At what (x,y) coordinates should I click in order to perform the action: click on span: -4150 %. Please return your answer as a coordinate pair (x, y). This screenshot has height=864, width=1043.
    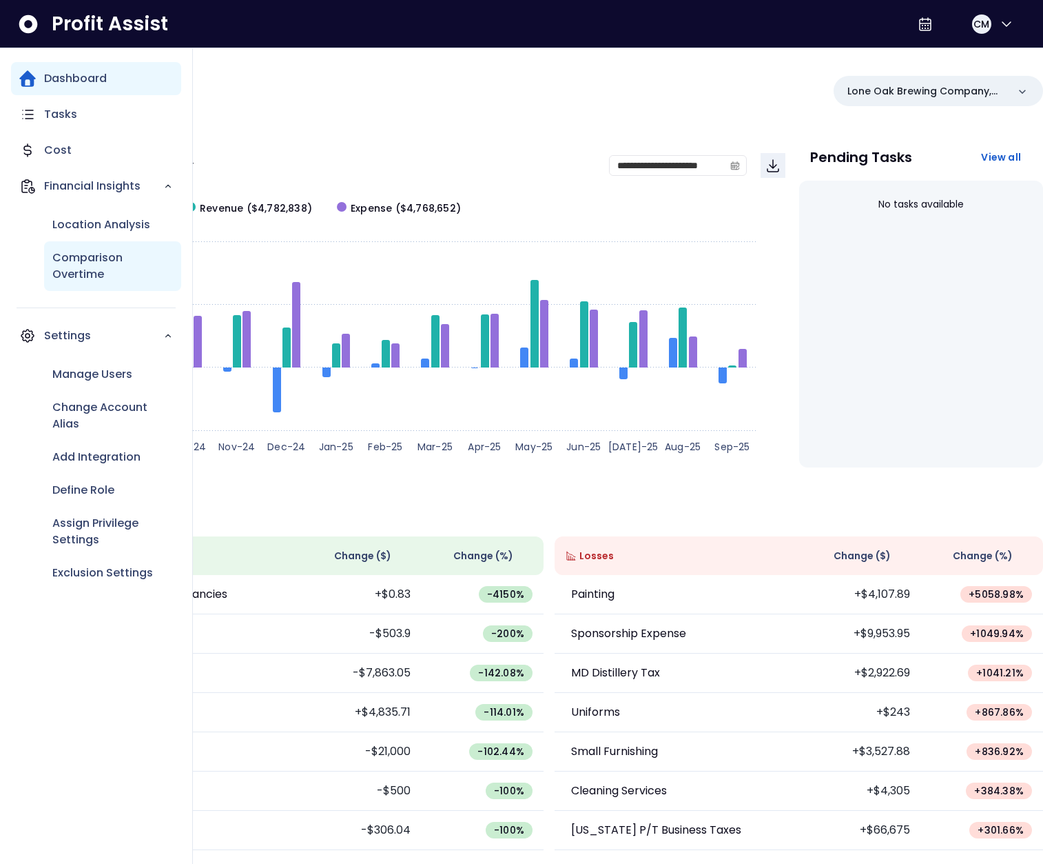
    Looking at the image, I should click on (506, 594).